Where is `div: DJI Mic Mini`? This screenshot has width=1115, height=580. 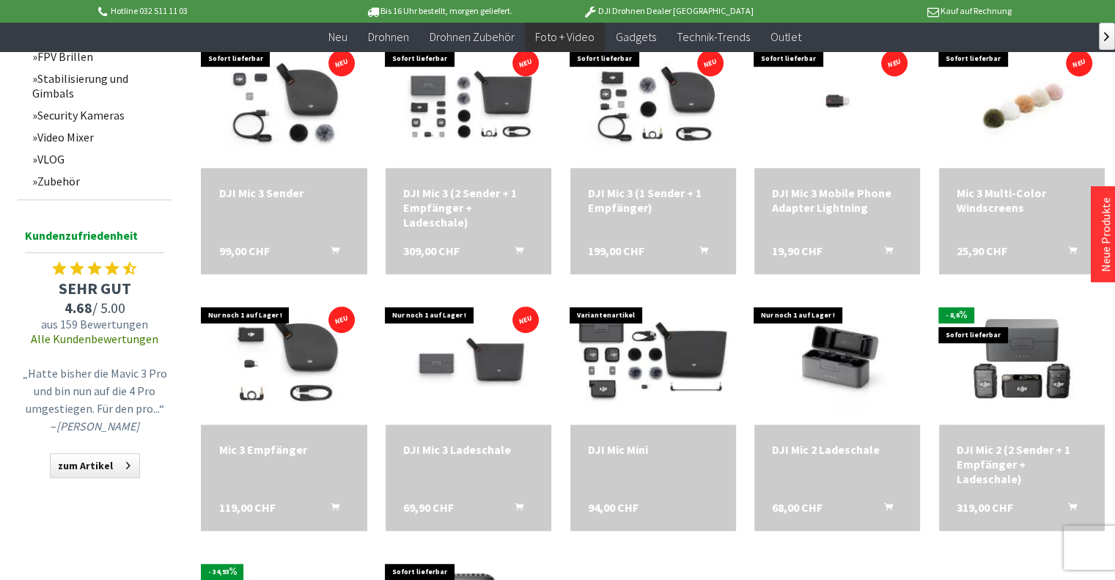
div: DJI Mic Mini is located at coordinates (653, 449).